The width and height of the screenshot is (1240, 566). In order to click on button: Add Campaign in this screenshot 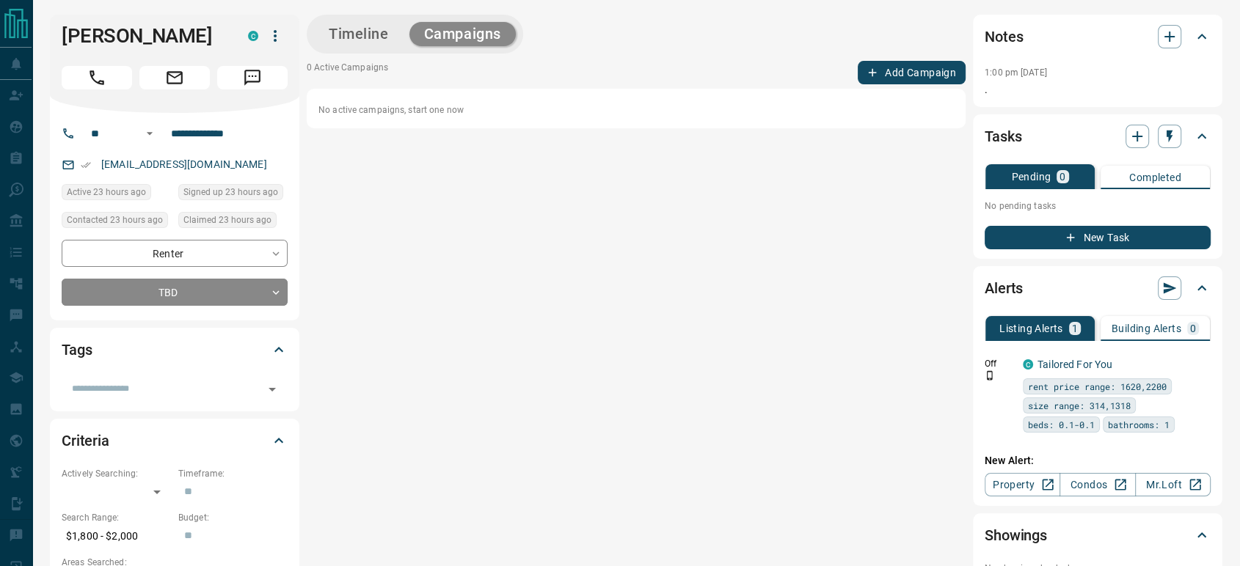, I will do `click(911, 73)`.